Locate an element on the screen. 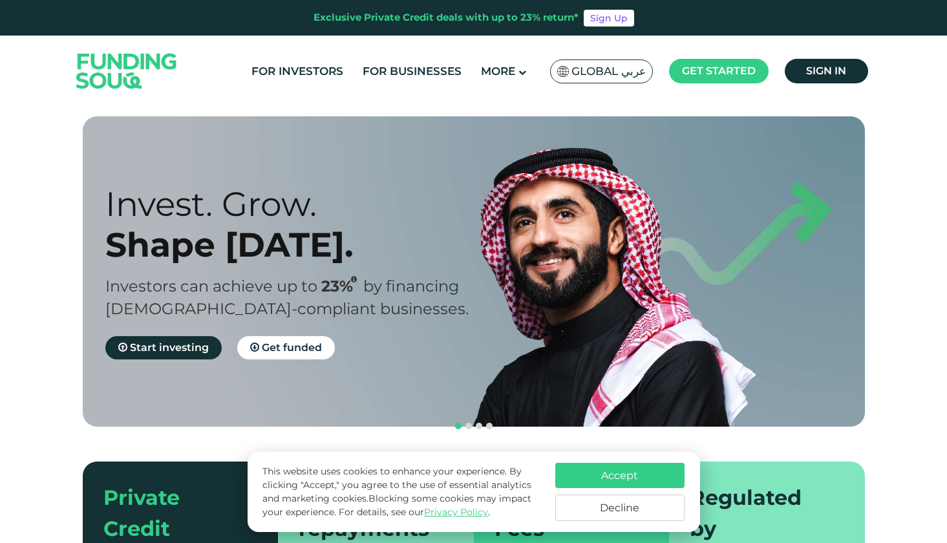 The width and height of the screenshot is (947, 543). span: For details, see our . is located at coordinates (414, 512).